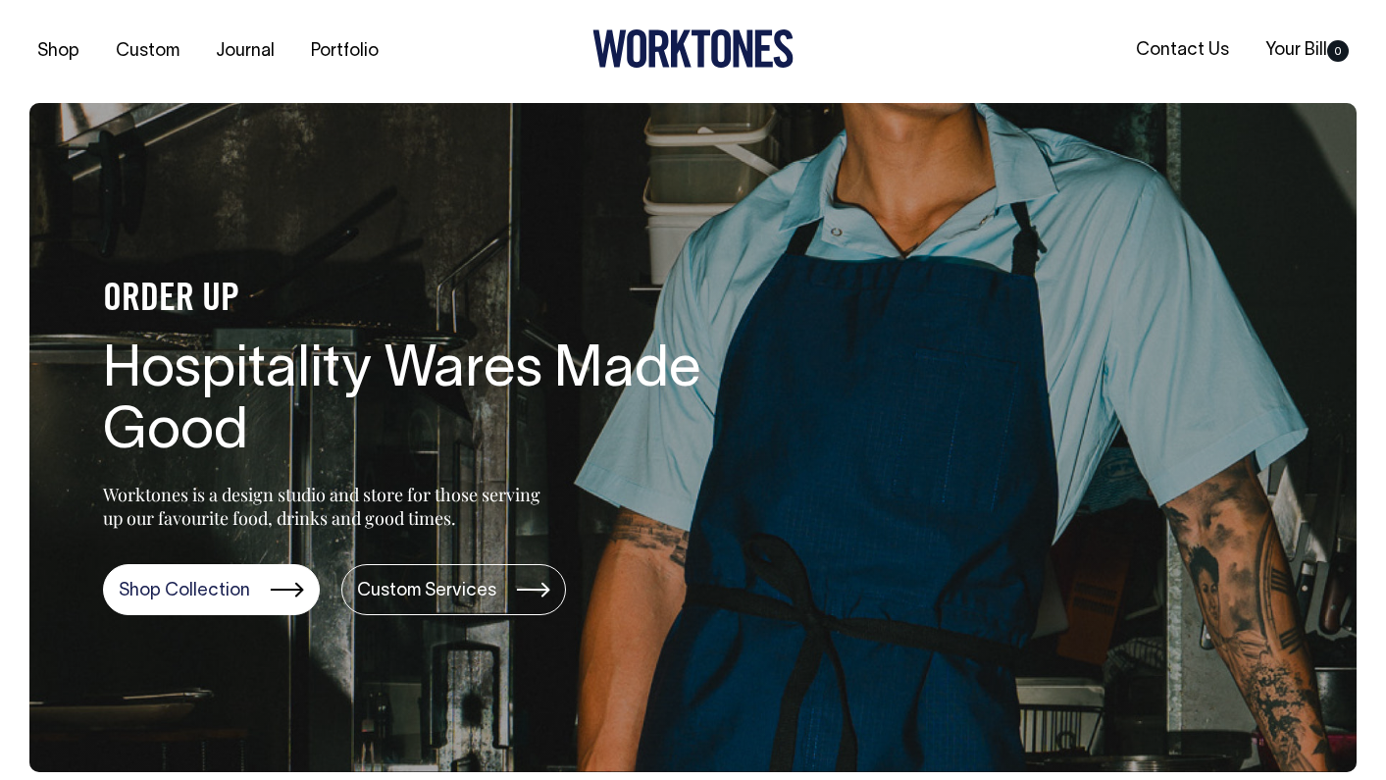 This screenshot has width=1386, height=780. Describe the element at coordinates (147, 51) in the screenshot. I see `a: Custom` at that location.